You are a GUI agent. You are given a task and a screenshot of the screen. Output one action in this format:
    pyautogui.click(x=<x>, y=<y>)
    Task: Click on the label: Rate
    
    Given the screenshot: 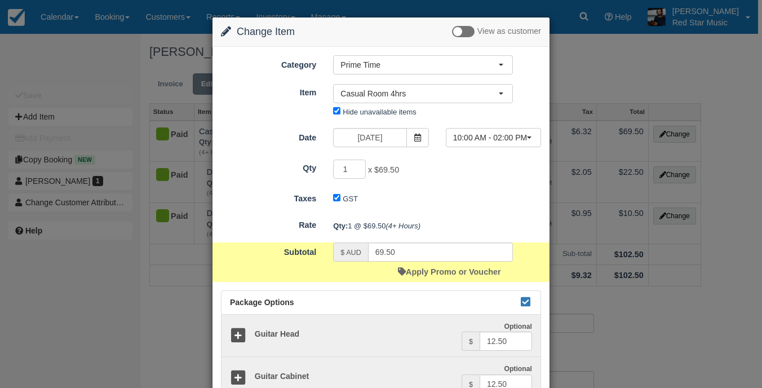 What is the action you would take?
    pyautogui.click(x=268, y=223)
    